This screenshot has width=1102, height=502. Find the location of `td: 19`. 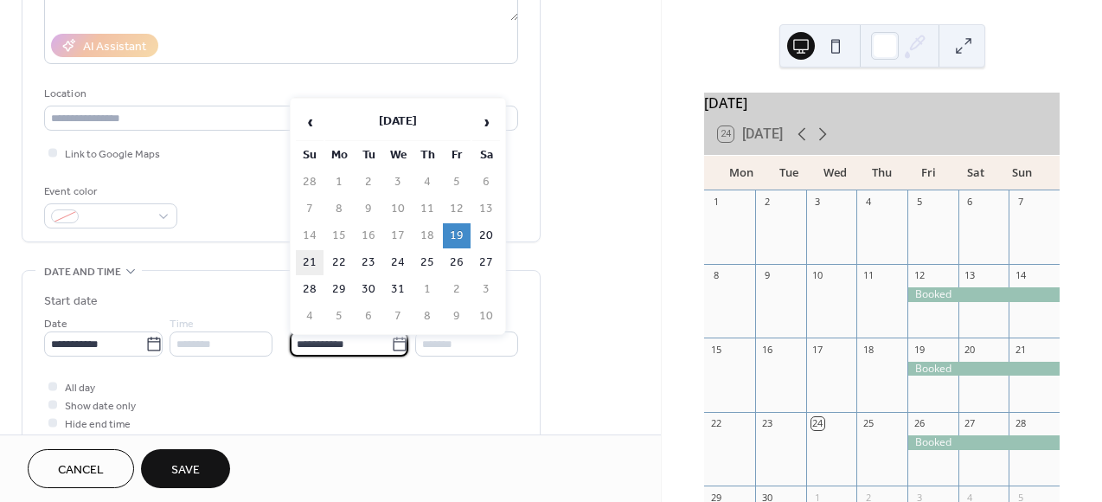

td: 19 is located at coordinates (457, 235).